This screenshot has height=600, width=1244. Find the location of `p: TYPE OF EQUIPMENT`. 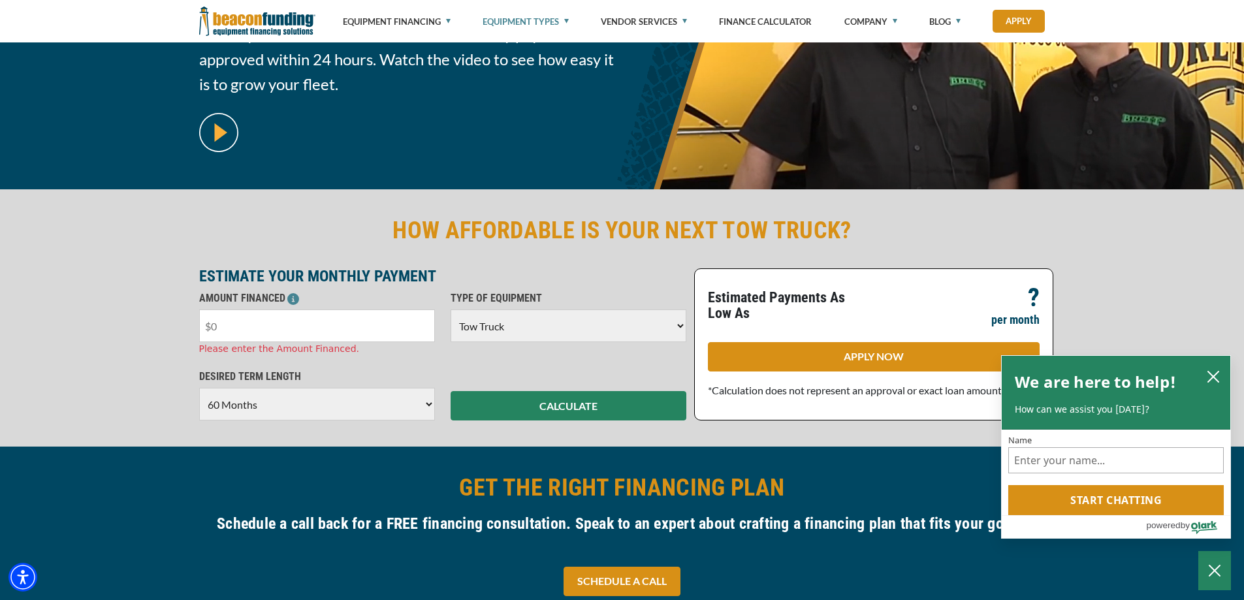

p: TYPE OF EQUIPMENT is located at coordinates (568, 298).